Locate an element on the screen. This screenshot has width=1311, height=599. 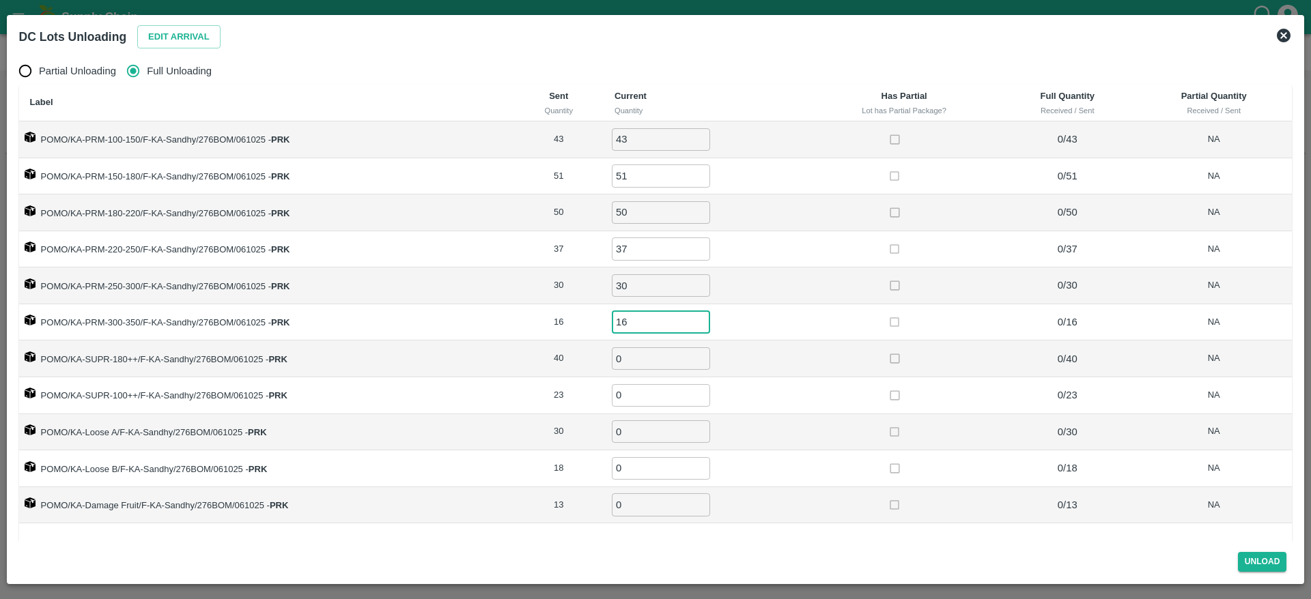
td: POMO/KA-SUPR-180++/F-KA-Sandhy/276BOM/061025 - is located at coordinates (266, 359).